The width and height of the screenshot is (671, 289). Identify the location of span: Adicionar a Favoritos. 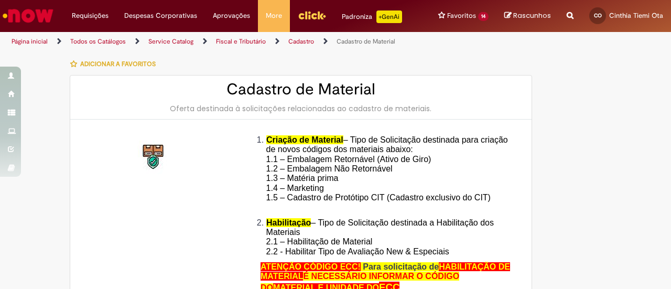
(118, 64).